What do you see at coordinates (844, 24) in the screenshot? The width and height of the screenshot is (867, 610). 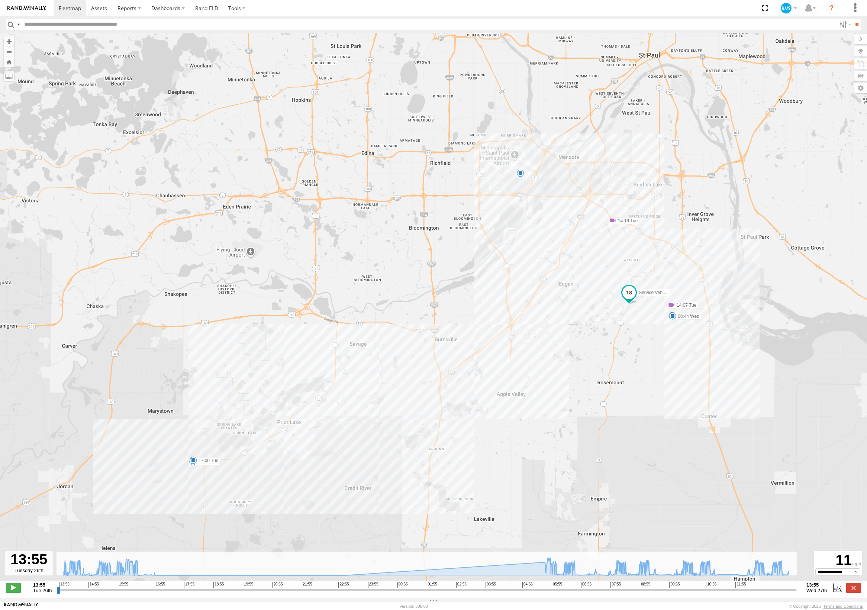 I see `label: Search Filter Options` at bounding box center [844, 24].